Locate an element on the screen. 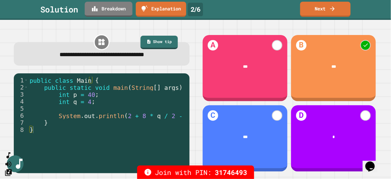  div: 7 is located at coordinates (21, 122).